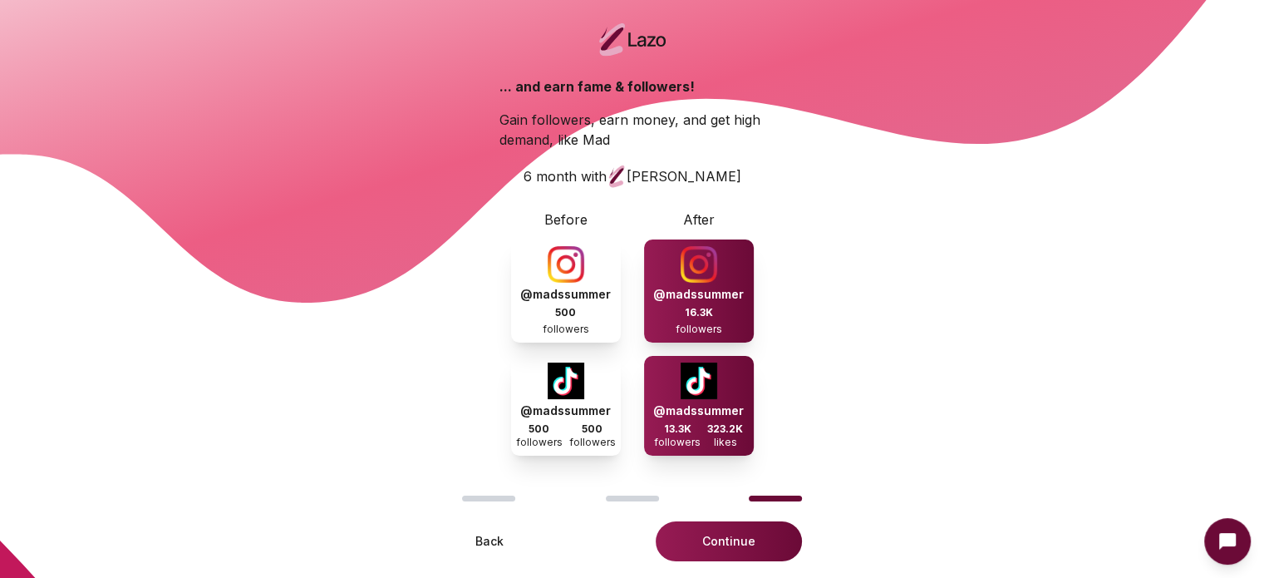  Describe the element at coordinates (725, 442) in the screenshot. I see `p: likes` at that location.